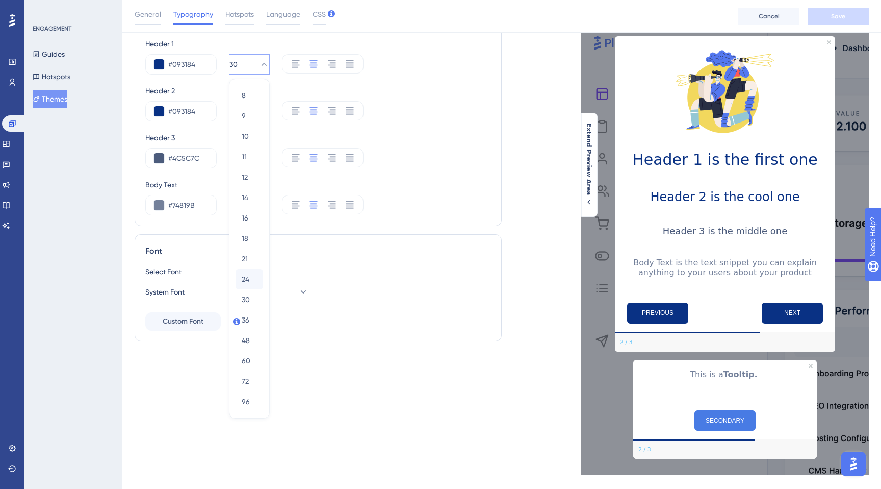 The image size is (881, 489). I want to click on div: ENGAGEMENT, so click(52, 29).